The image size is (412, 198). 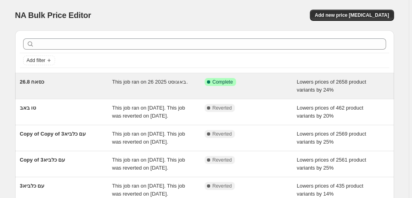 I want to click on span: כסאח 26.8, so click(x=32, y=81).